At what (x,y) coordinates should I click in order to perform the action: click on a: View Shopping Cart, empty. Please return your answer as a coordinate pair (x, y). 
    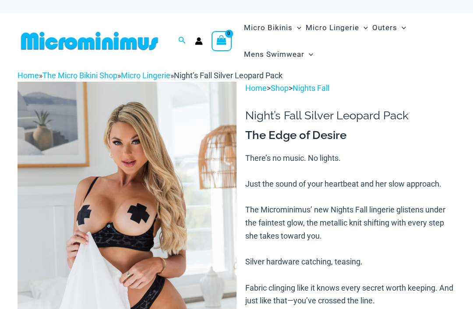
    Looking at the image, I should click on (221, 41).